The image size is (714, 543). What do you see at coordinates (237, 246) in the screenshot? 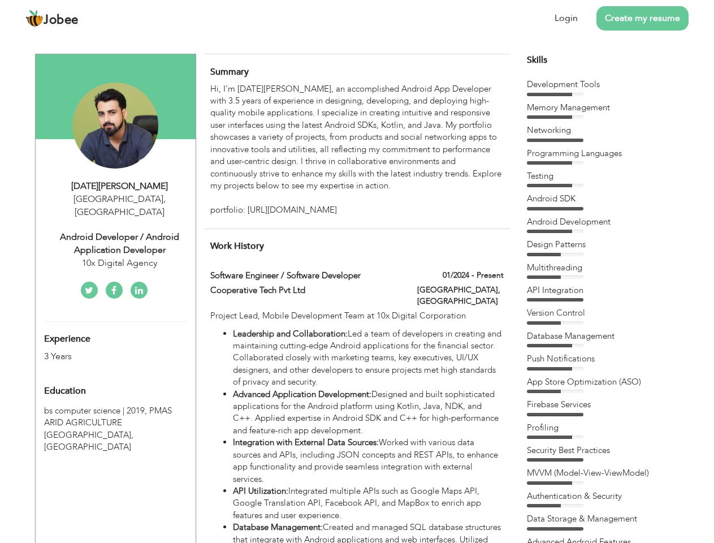
I see `span: Work History` at bounding box center [237, 246].